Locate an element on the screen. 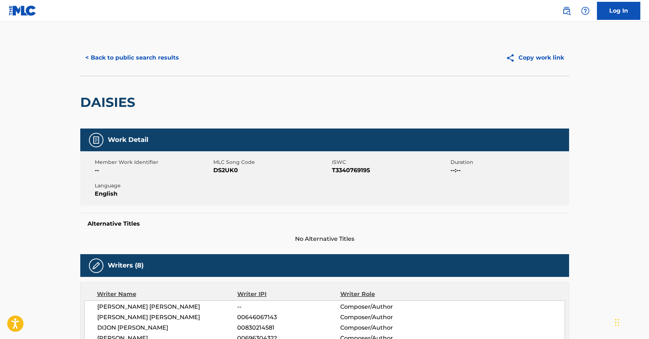 Image resolution: width=649 pixels, height=339 pixels. span: Language is located at coordinates (153, 186).